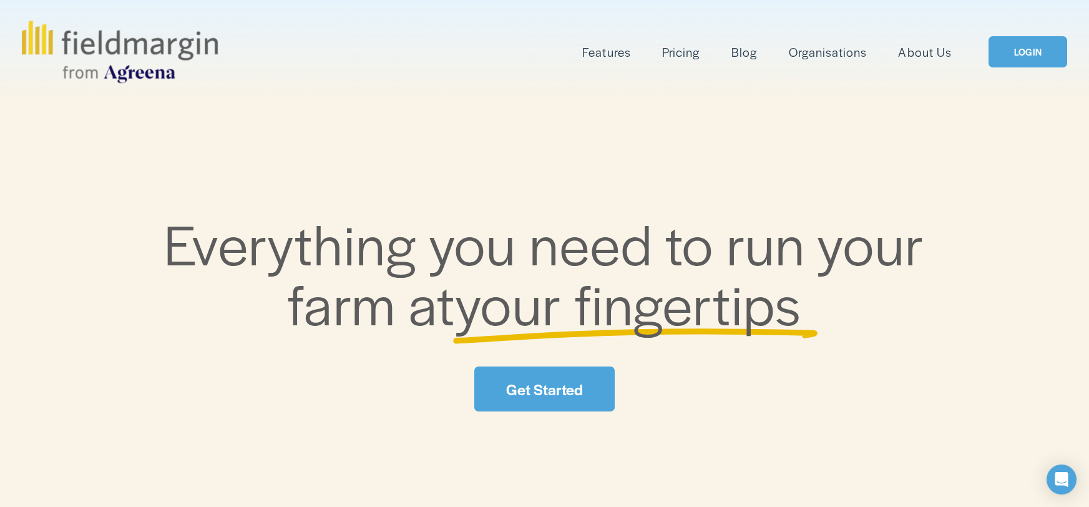  I want to click on span: Everything you need to run your farm at, so click(550, 272).